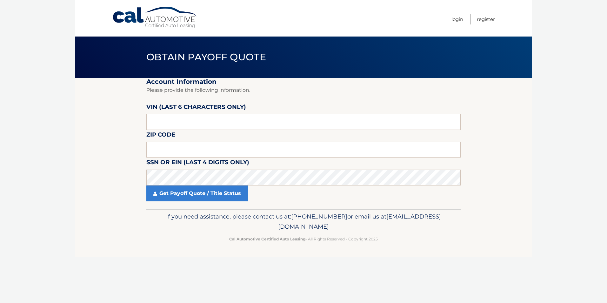 The height and width of the screenshot is (303, 607). Describe the element at coordinates (196, 108) in the screenshot. I see `label: VIN (last 6 characters only)` at that location.